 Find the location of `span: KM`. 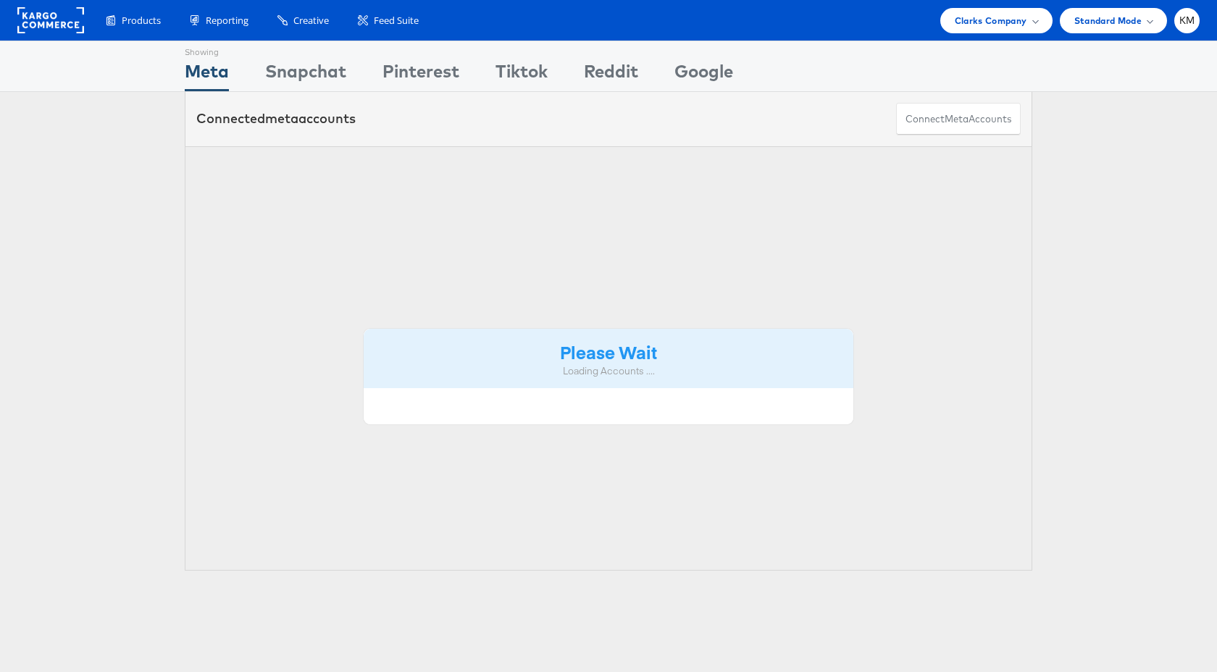

span: KM is located at coordinates (1187, 20).